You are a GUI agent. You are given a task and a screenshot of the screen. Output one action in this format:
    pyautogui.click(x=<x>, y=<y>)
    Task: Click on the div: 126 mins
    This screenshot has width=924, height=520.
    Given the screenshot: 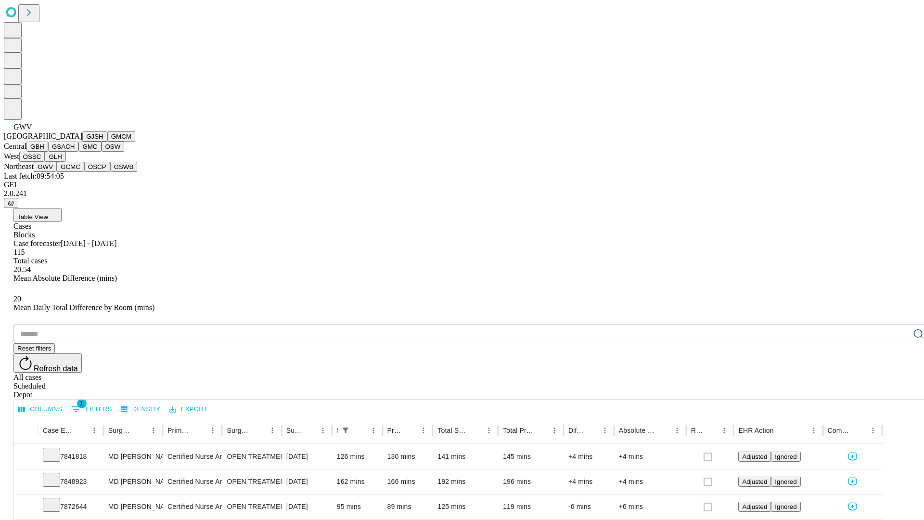 What is the action you would take?
    pyautogui.click(x=357, y=456)
    